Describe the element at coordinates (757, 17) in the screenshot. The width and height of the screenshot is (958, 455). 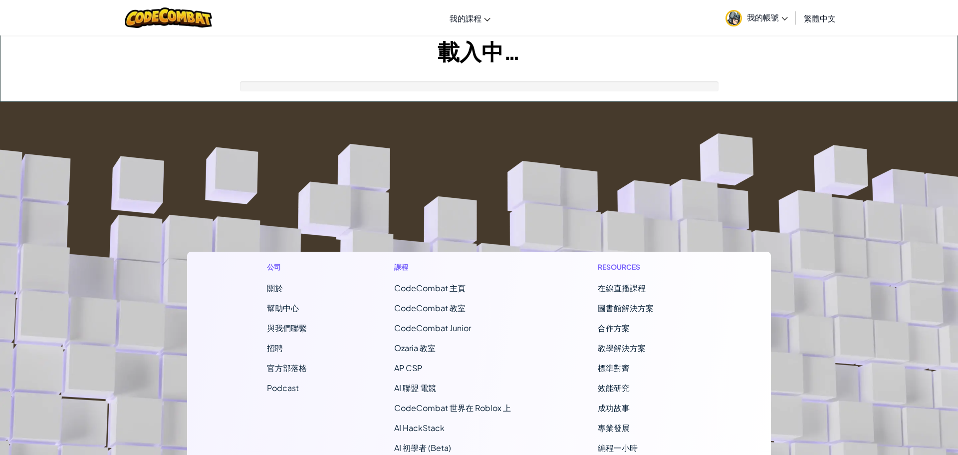
I see `a: 我的帳號` at that location.